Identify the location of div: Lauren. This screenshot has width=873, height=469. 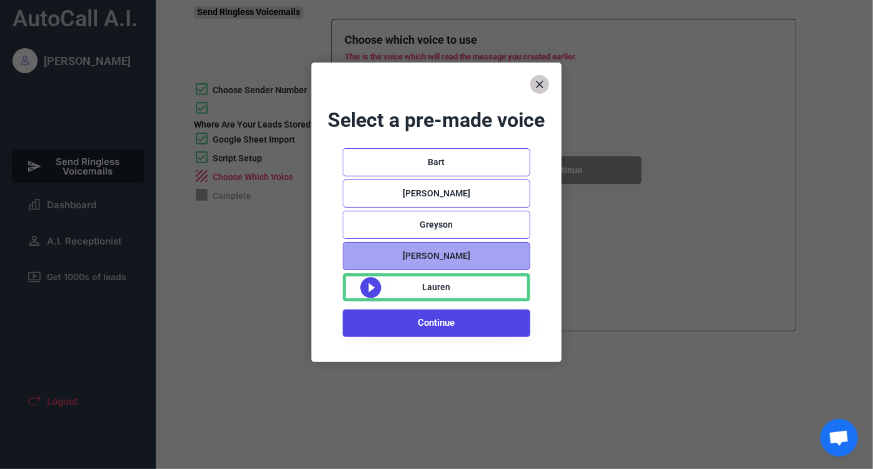
(437, 288).